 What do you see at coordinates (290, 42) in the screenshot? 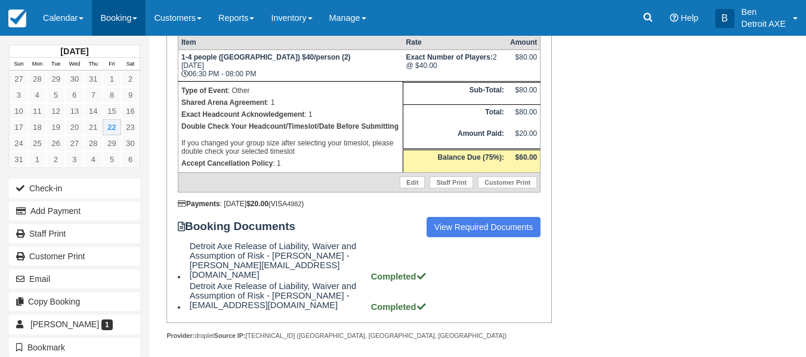
I see `th: Item` at bounding box center [290, 42].